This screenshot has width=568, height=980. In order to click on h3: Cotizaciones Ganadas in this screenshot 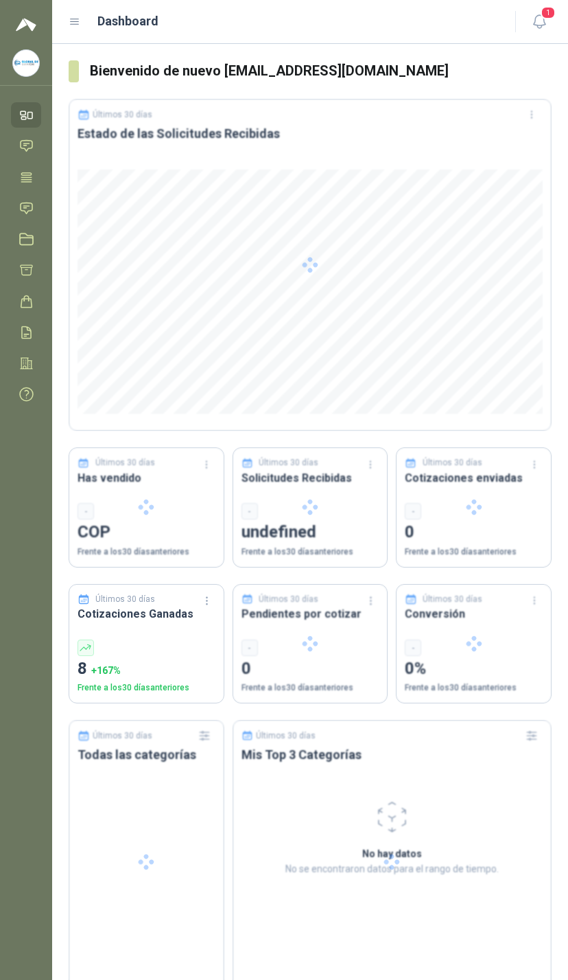, I will do `click(146, 613)`.